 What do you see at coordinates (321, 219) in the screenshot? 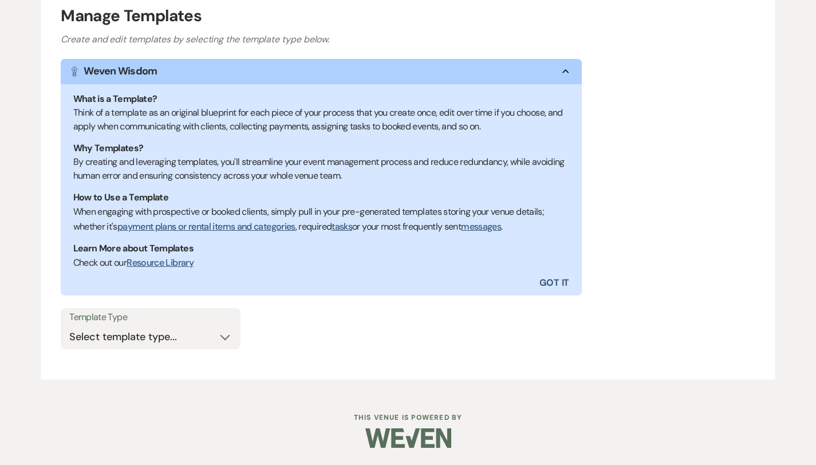
I see `p: When engaging with prospective or booked clients, simply pull in your pre-generated templates sto...` at bounding box center [321, 219].